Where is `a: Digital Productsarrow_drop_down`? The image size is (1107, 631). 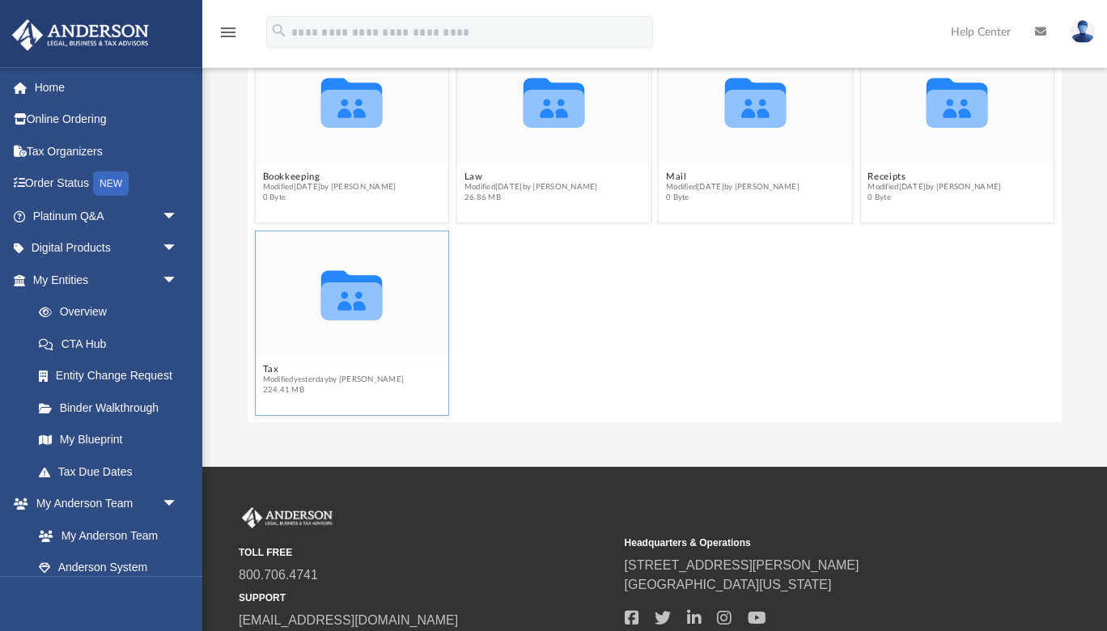
a: Digital Productsarrow_drop_down is located at coordinates (107, 248).